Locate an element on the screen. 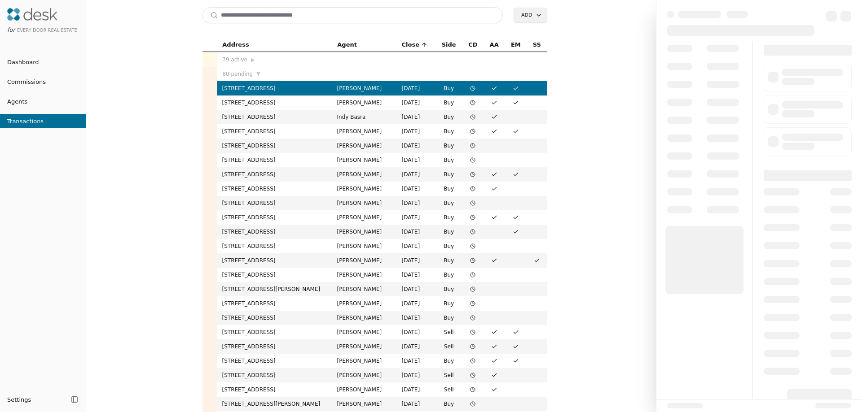 The width and height of the screenshot is (862, 412). span: Close is located at coordinates (410, 45).